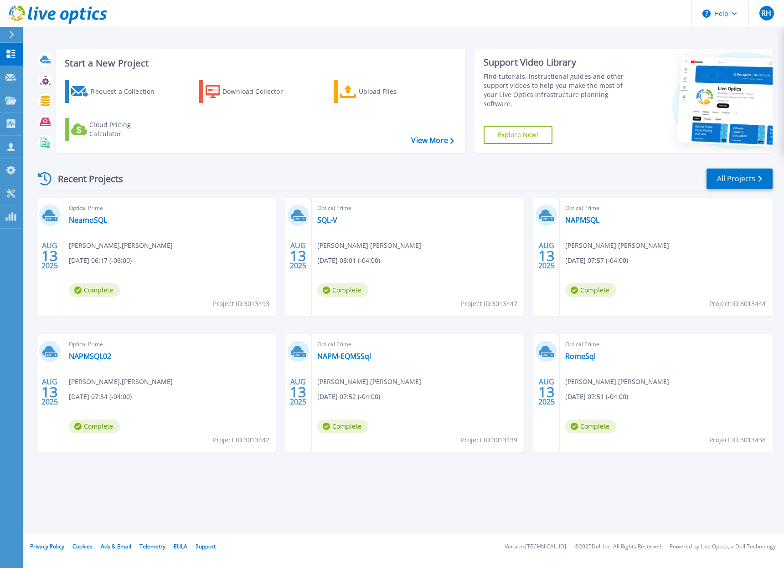  What do you see at coordinates (617, 547) in the screenshot?
I see `li: © 2025 Dell Inc. All Rights Reserved` at bounding box center [617, 547].